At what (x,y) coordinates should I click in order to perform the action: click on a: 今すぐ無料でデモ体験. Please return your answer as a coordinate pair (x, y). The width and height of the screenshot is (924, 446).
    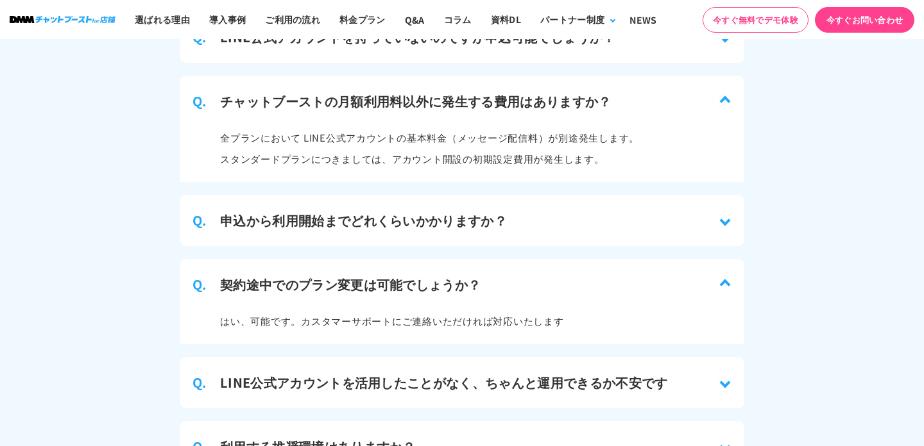
    Looking at the image, I should click on (755, 20).